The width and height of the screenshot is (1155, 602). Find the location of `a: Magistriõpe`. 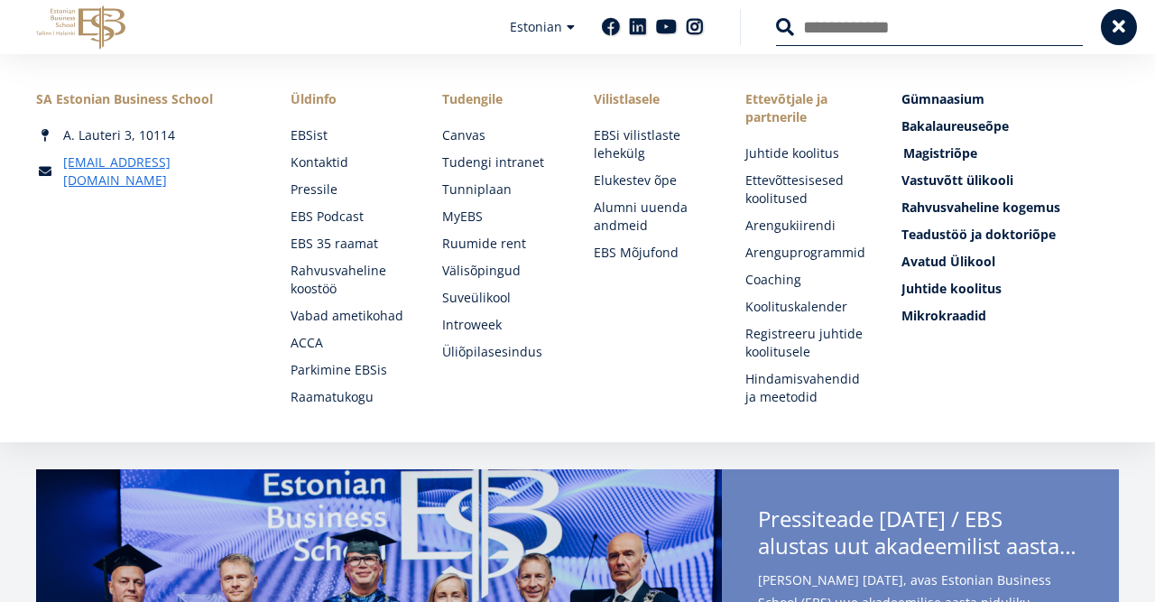

a: Magistriõpe is located at coordinates (1013, 153).